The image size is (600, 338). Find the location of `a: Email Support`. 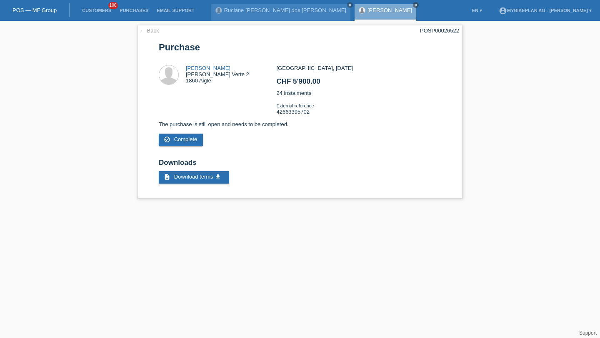

a: Email Support is located at coordinates (175, 10).